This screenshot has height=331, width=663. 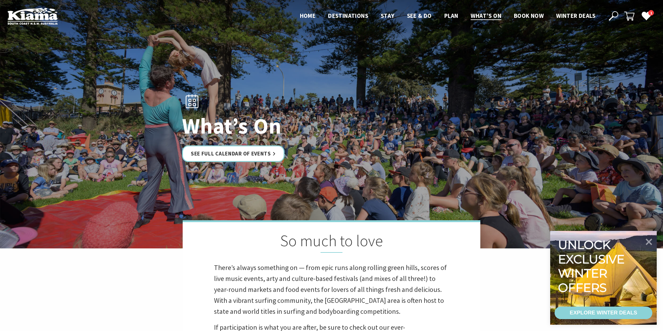 I want to click on h2: So much to love, so click(x=331, y=242).